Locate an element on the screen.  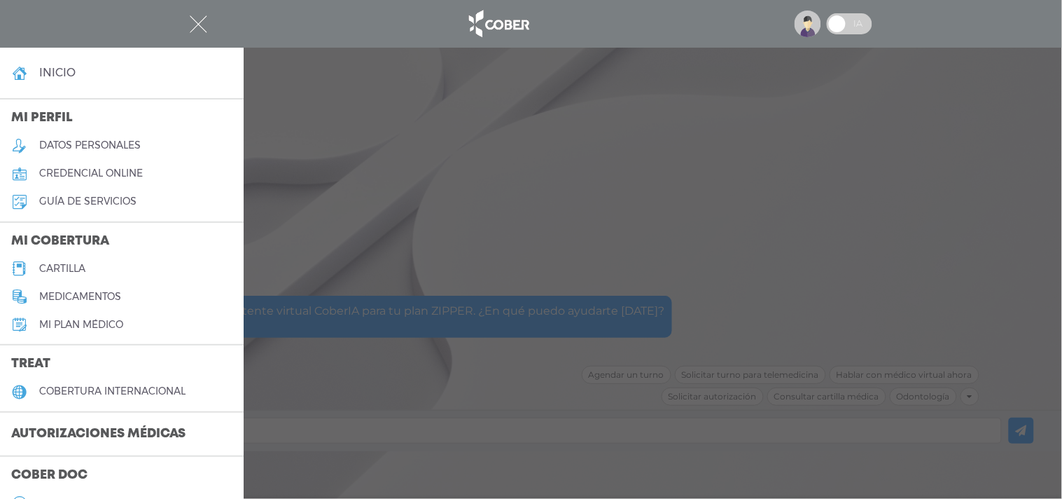
h5: credencial online is located at coordinates (91, 173).